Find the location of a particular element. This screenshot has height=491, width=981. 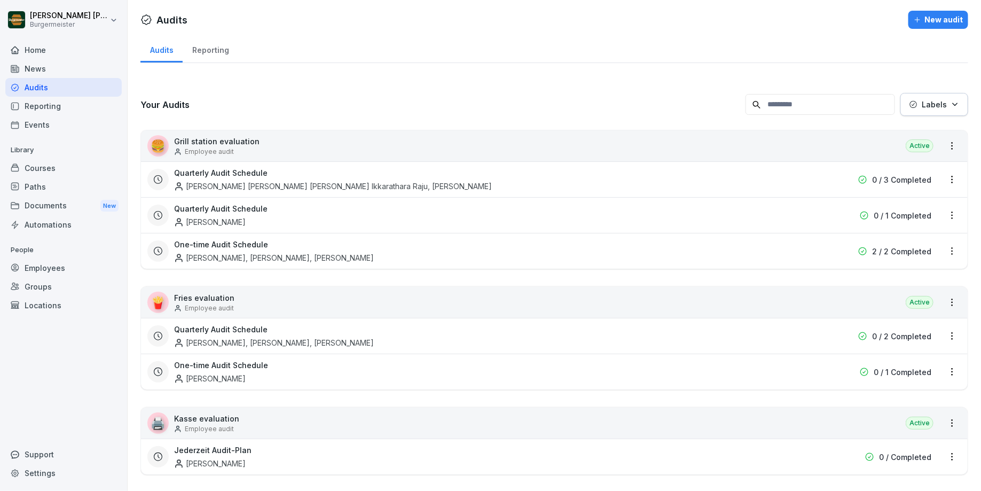

a: Courses is located at coordinates (64, 168).